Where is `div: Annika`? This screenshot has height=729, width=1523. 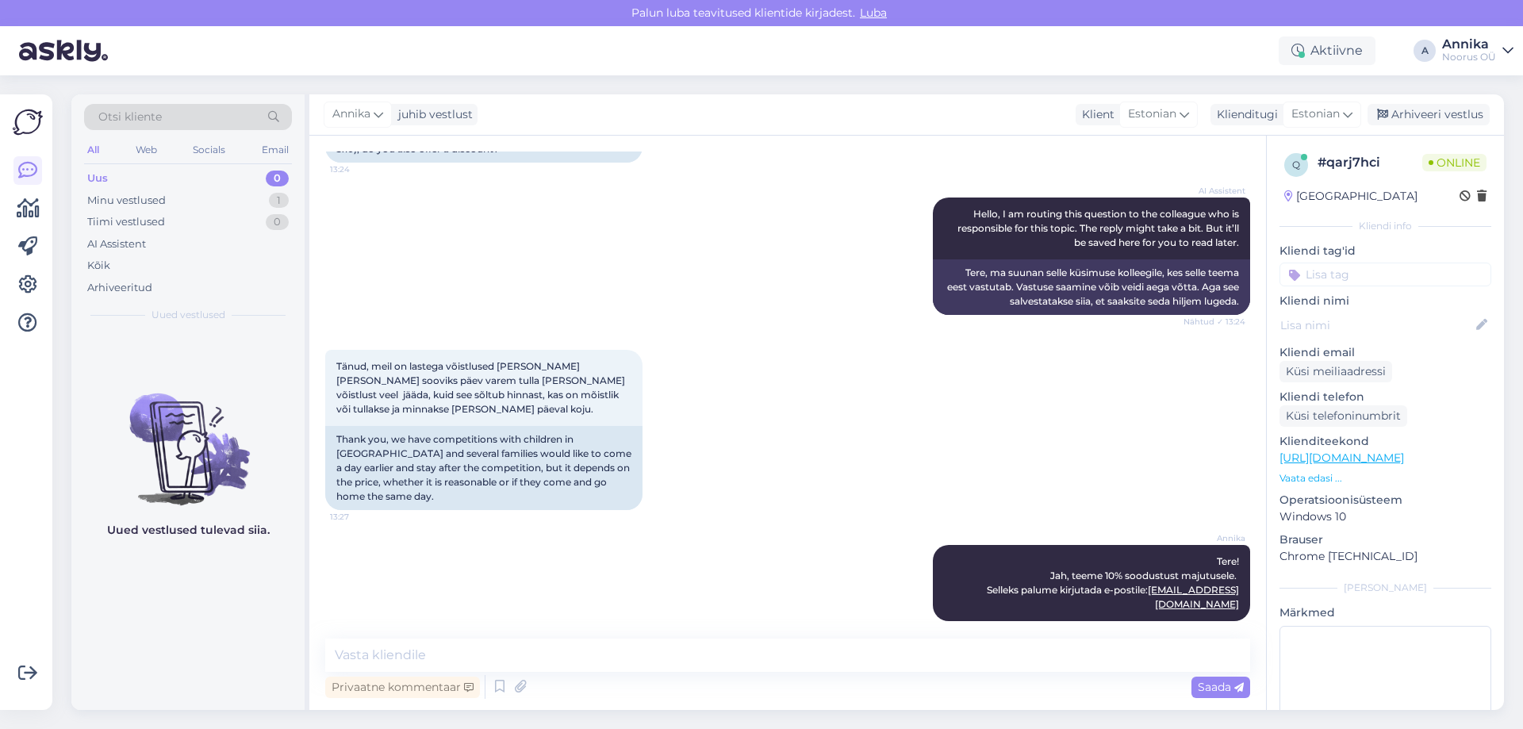 div: Annika is located at coordinates (1469, 44).